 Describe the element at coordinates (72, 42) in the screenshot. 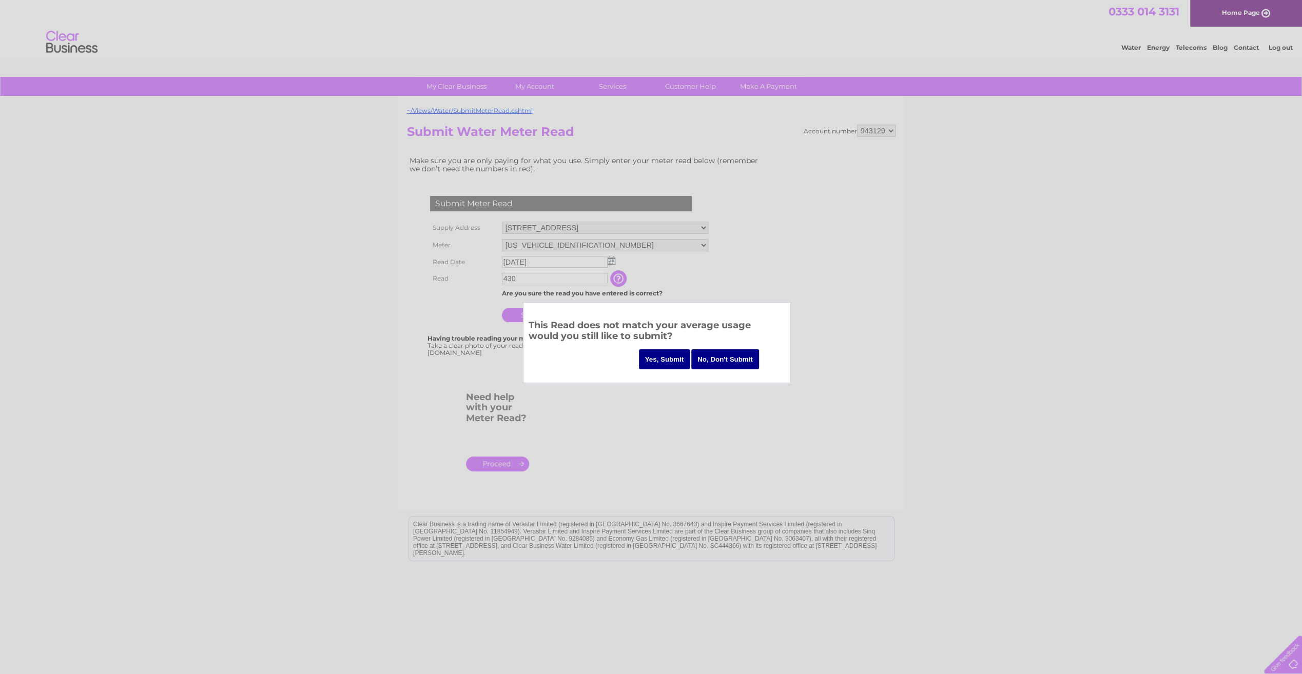

I see `img: logo.png` at that location.